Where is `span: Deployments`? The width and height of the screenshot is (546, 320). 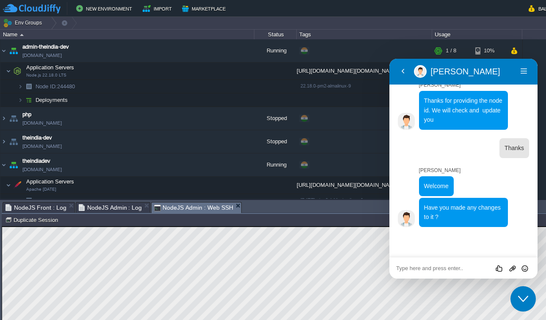 span: Deployments is located at coordinates (52, 100).